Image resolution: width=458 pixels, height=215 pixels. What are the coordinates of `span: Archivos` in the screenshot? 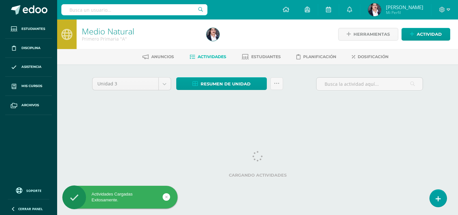 It's located at (30, 105).